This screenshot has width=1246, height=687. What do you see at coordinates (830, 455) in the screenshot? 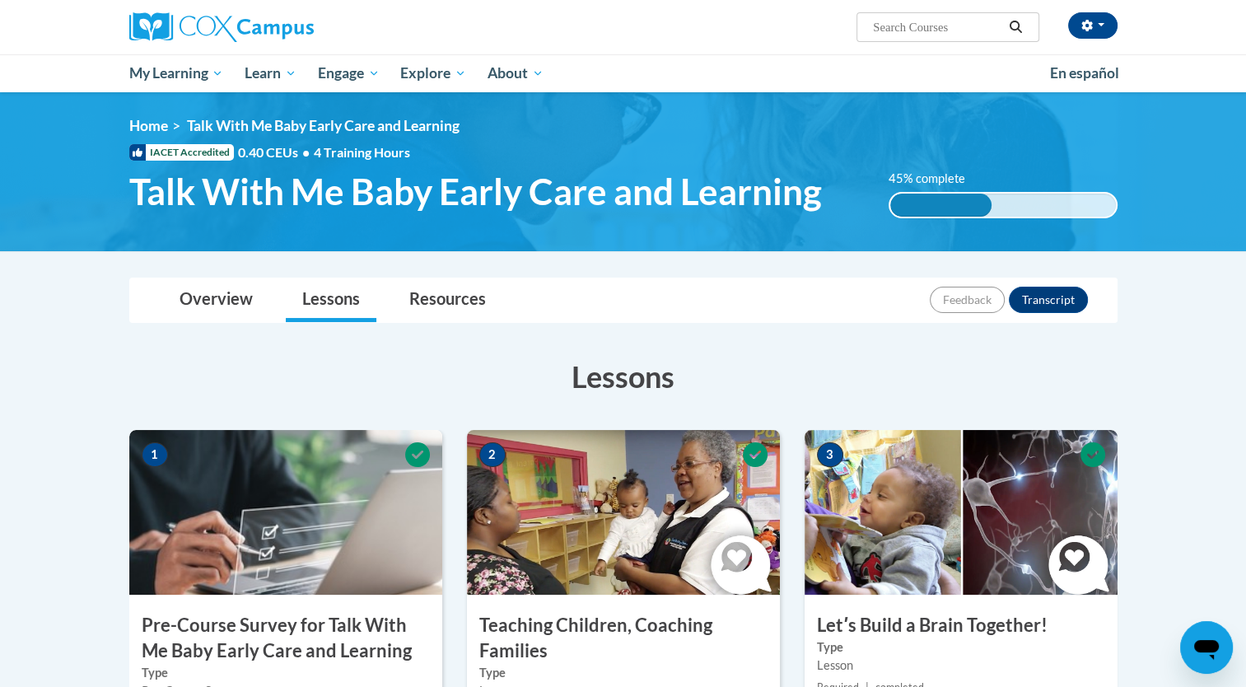
I see `span: 3` at bounding box center [830, 455].